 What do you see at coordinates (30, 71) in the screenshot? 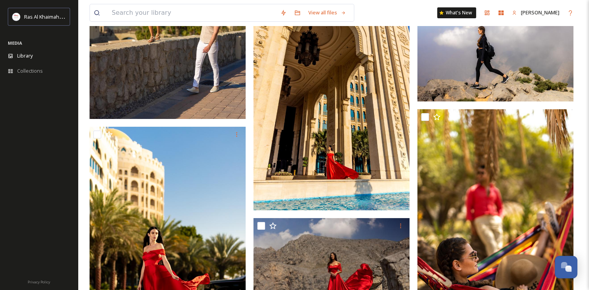
I see `span: Collections` at bounding box center [30, 71].